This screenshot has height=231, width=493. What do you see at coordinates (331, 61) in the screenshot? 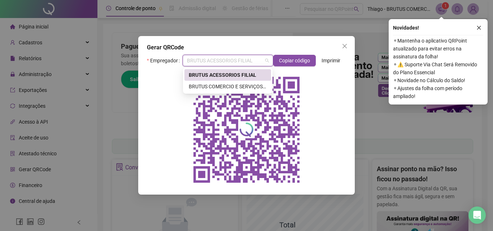
I see `span: Imprimir` at bounding box center [331, 61].